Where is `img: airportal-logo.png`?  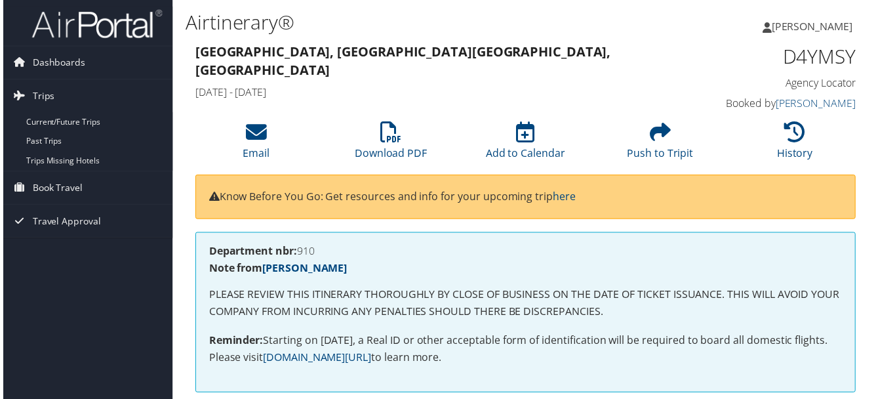
img: airportal-logo.png is located at coordinates (94, 24).